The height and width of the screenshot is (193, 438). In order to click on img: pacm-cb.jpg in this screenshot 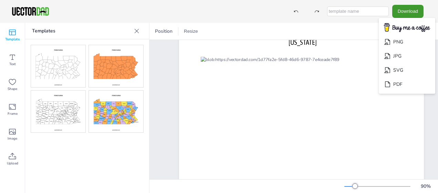, I will do `click(116, 66)`.